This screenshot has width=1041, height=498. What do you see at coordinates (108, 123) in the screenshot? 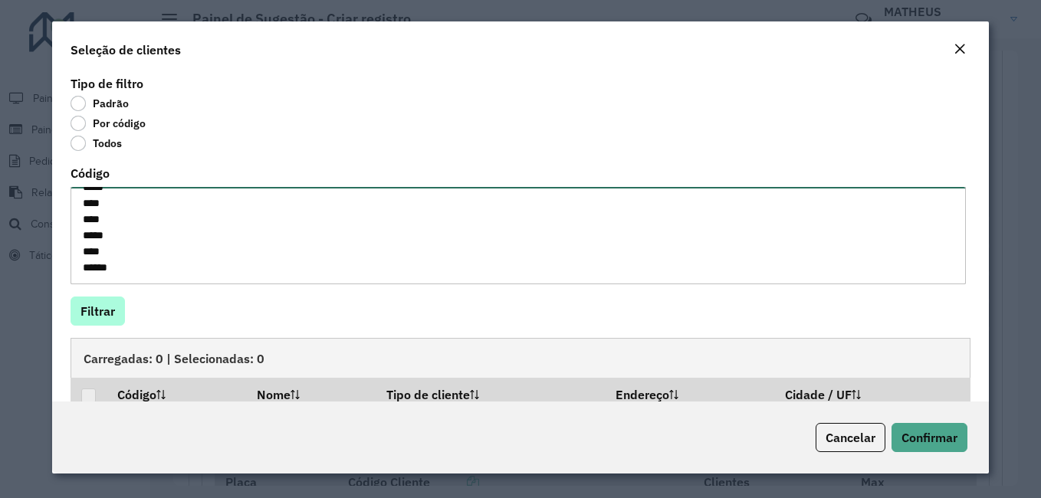
I see `label: Por código` at bounding box center [108, 123].